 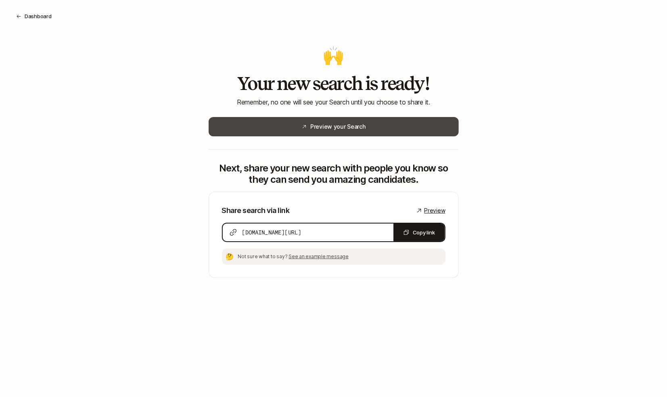 What do you see at coordinates (340, 257) in the screenshot?
I see `p: Not sure what to say?` at bounding box center [340, 257].